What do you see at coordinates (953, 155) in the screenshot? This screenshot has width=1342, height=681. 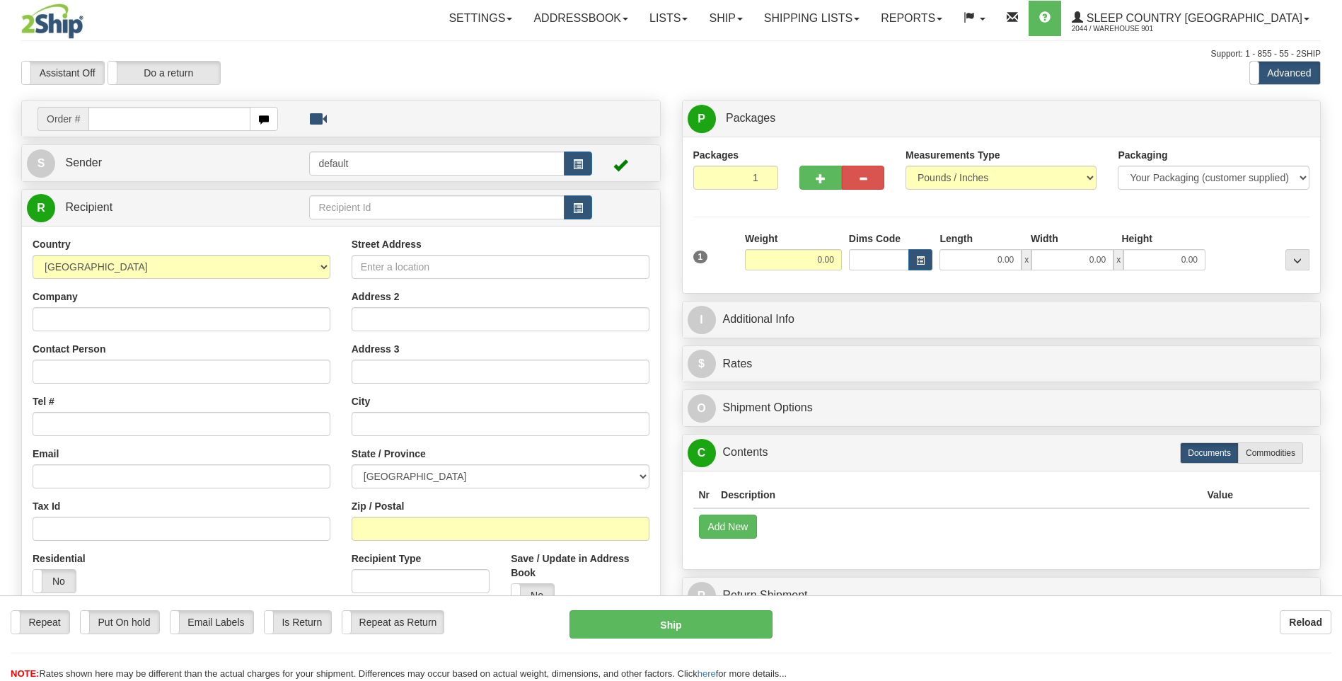 I see `label: Measurements Type` at bounding box center [953, 155].